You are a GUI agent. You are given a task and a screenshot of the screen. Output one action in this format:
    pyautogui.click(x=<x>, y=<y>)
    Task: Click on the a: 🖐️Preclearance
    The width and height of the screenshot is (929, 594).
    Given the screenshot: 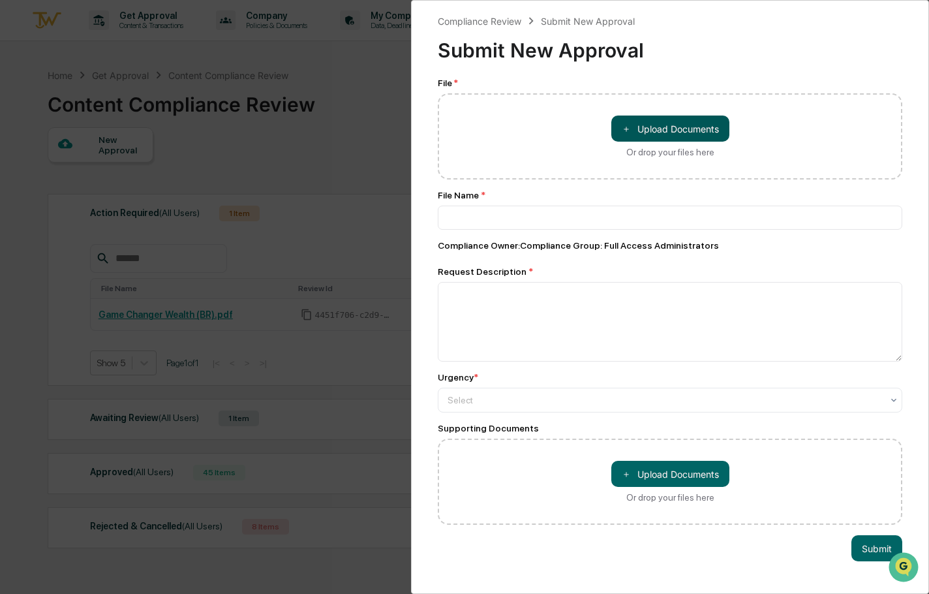 What is the action you would take?
    pyautogui.click(x=48, y=171)
    